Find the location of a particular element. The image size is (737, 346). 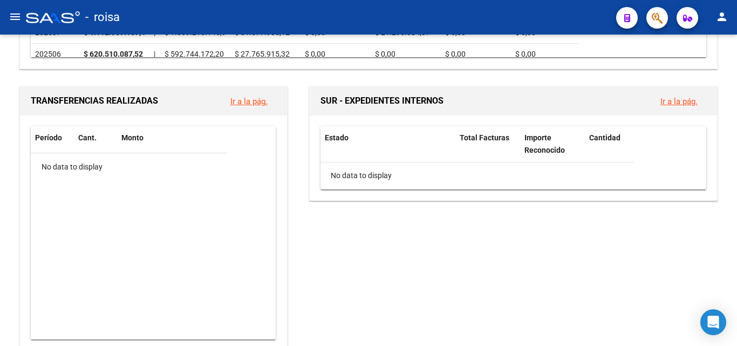

div: 202506 is located at coordinates (55, 54).